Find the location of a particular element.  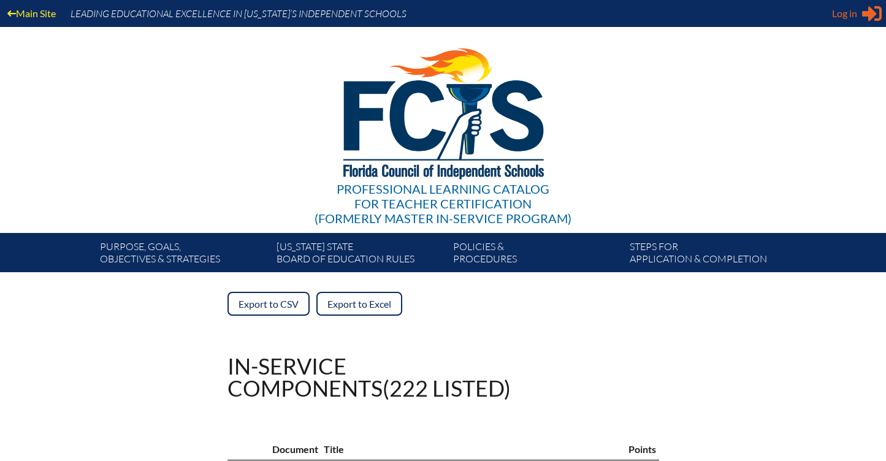

div: Professional Learning Catalog (formerly Master In-service Program) is located at coordinates (443, 203).